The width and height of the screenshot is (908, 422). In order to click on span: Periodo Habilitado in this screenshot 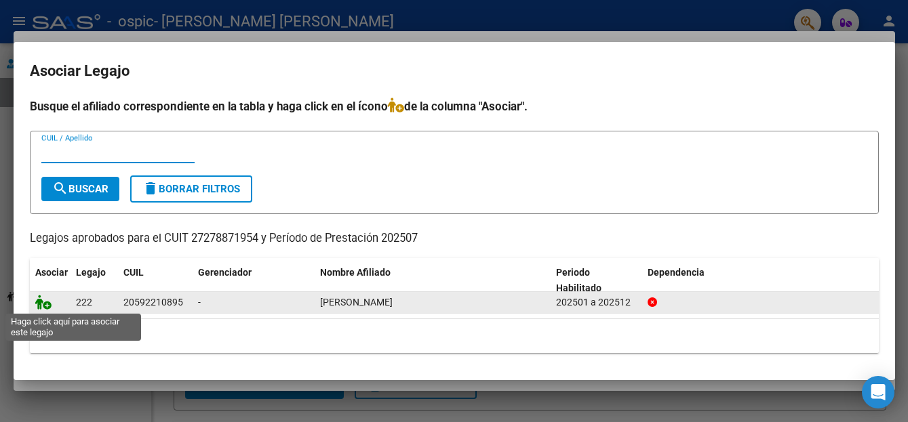, I will do `click(578, 280)`.